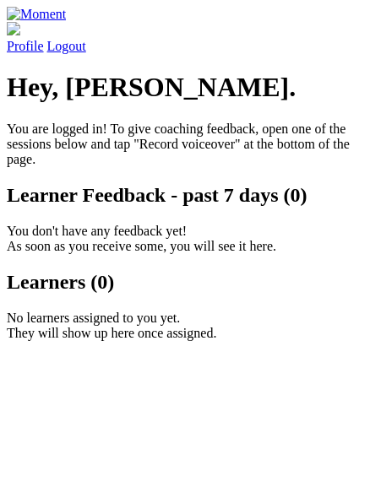 The image size is (370, 503). What do you see at coordinates (185, 144) in the screenshot?
I see `p: You are logged in! To give coaching feedback, open one of the sessions below and tap "Record voic...` at bounding box center [185, 144].